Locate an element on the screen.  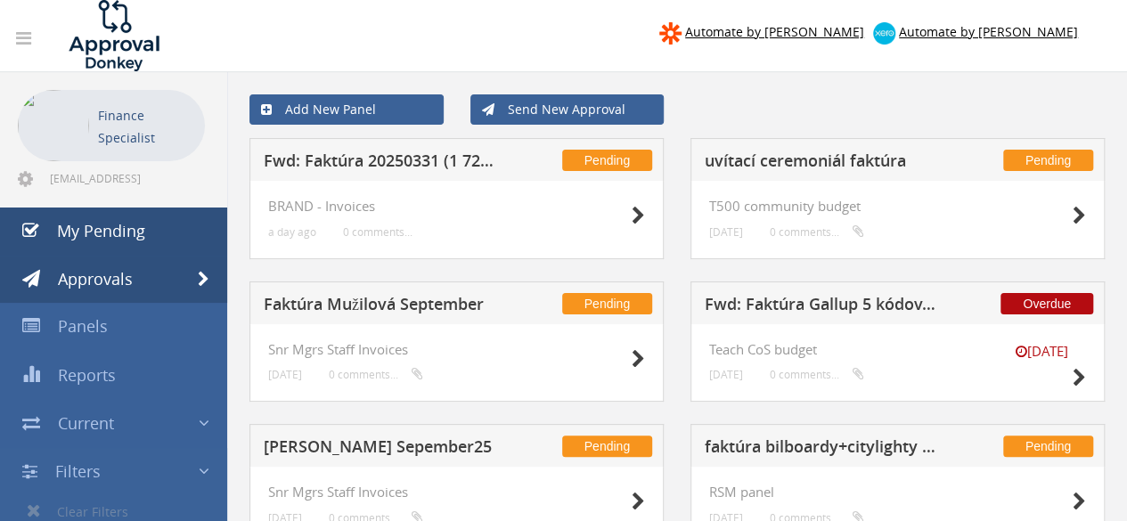
a: Add New Panel is located at coordinates (347, 110).